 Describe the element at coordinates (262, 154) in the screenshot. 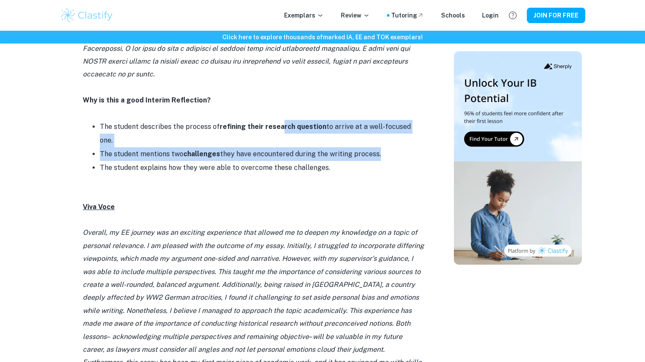

I see `li: The student mentions two they have encountered during the writing process.` at that location.